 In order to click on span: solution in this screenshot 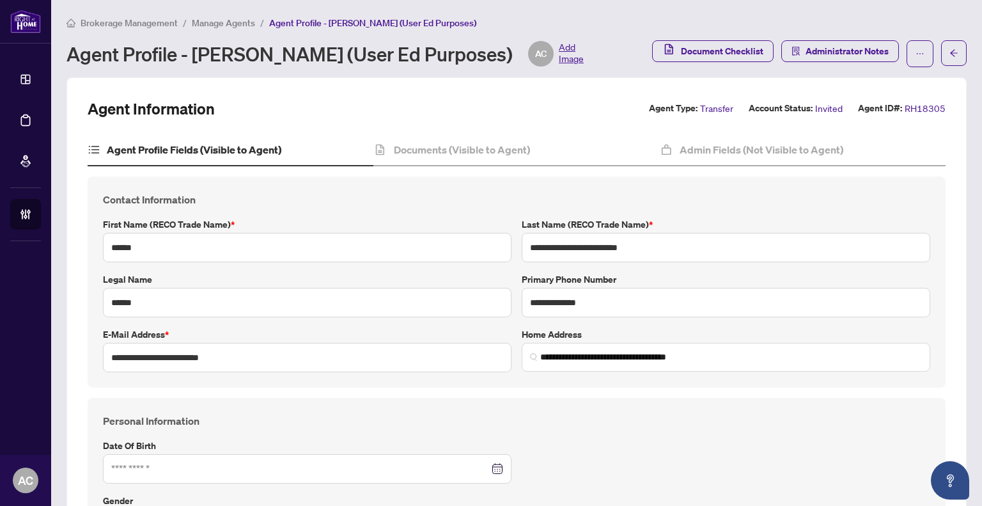, I will do `click(796, 51)`.